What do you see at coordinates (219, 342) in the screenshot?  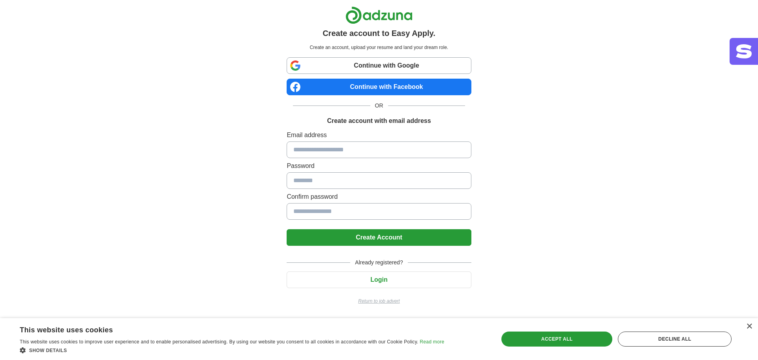 I see `span: This website uses cookies to improve user experience and to enable personalised advertising. By u...` at bounding box center [219, 342].